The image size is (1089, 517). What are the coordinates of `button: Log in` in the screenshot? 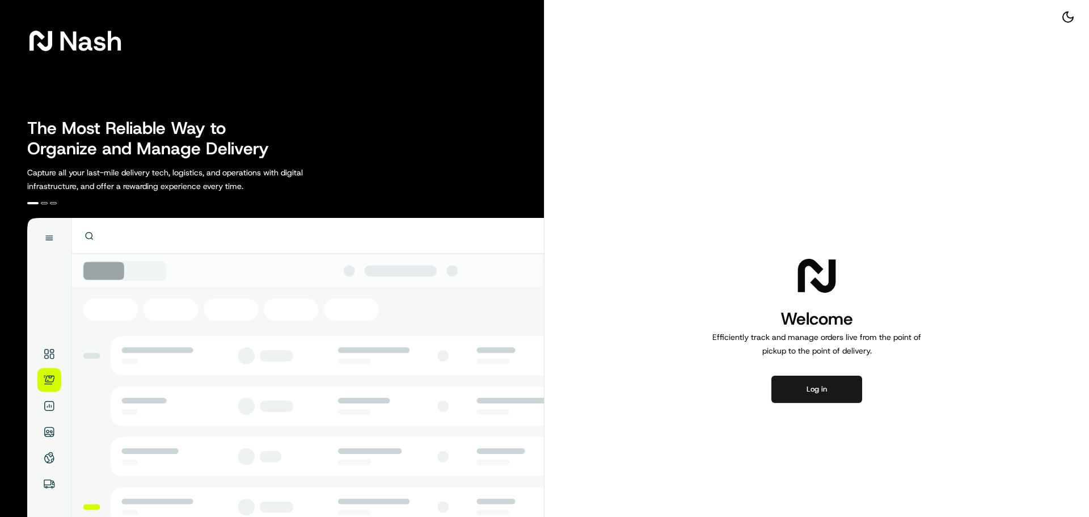 It's located at (816, 389).